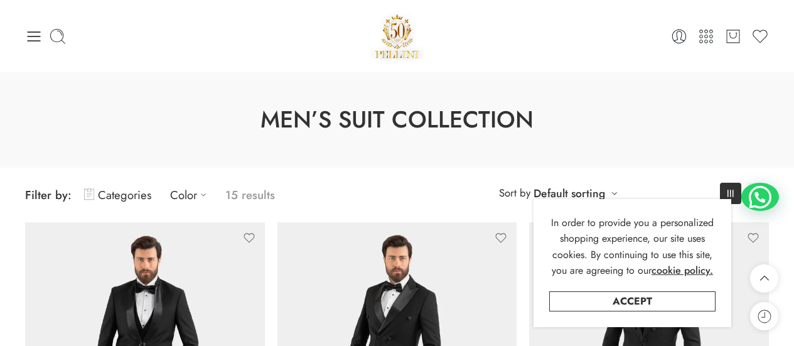  Describe the element at coordinates (191, 195) in the screenshot. I see `a: Color` at that location.